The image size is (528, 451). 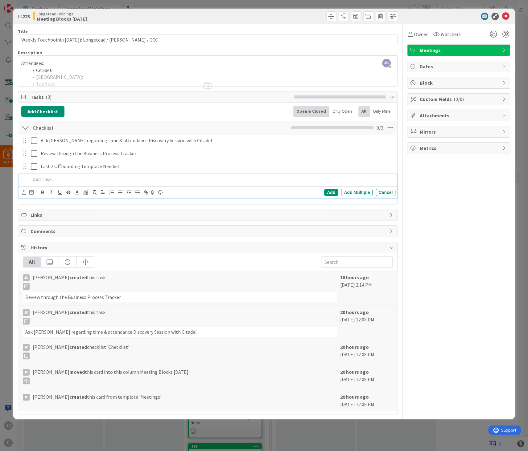 What do you see at coordinates (450, 34) in the screenshot?
I see `span: Watchers` at bounding box center [450, 34].